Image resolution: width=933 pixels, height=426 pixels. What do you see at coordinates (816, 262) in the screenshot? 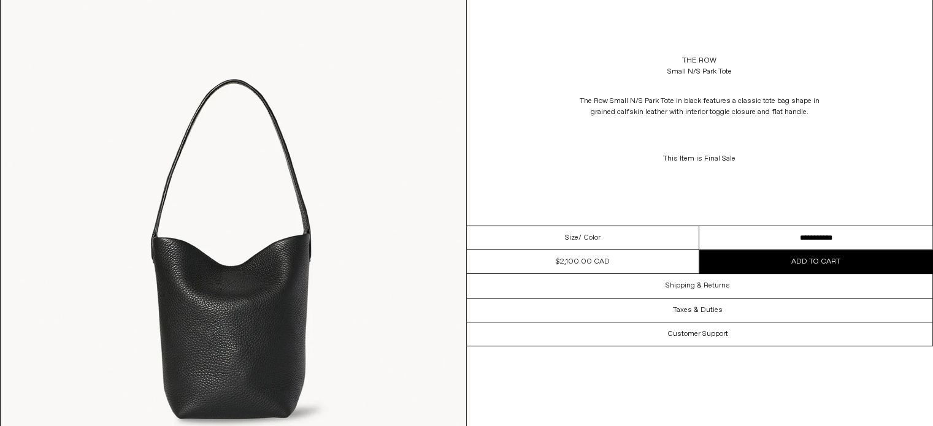
I see `button: Add to cart` at bounding box center [816, 262].